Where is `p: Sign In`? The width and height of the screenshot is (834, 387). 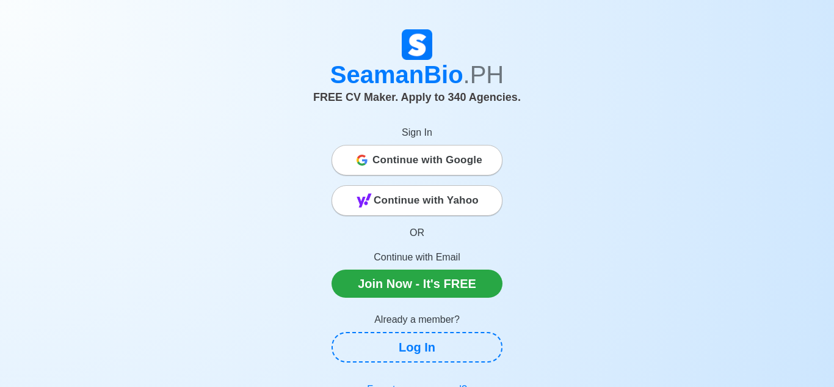 p: Sign In is located at coordinates (417, 133).